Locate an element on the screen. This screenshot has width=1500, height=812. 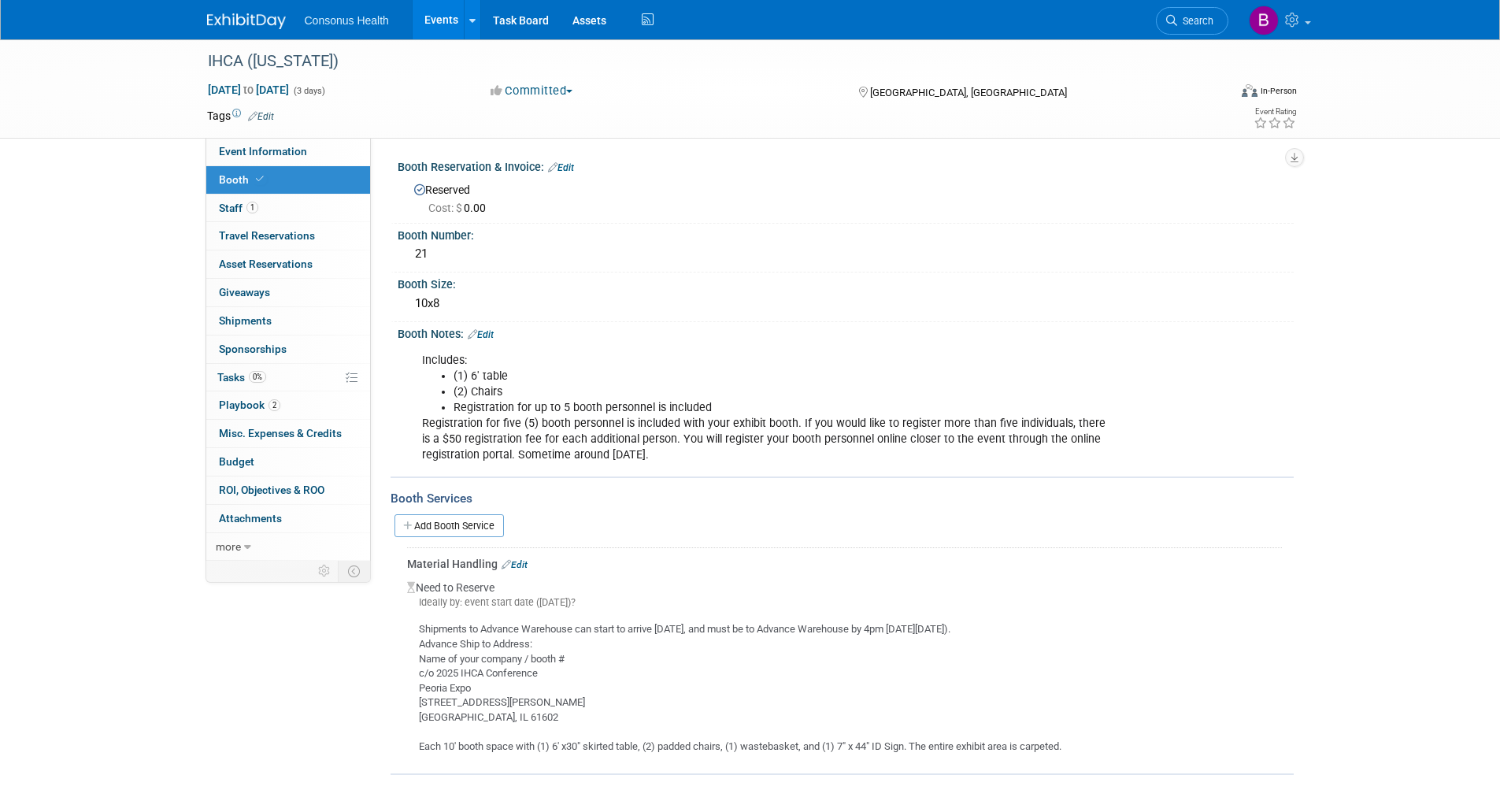
div: Booth Reservation & Invoice: is located at coordinates (845, 165).